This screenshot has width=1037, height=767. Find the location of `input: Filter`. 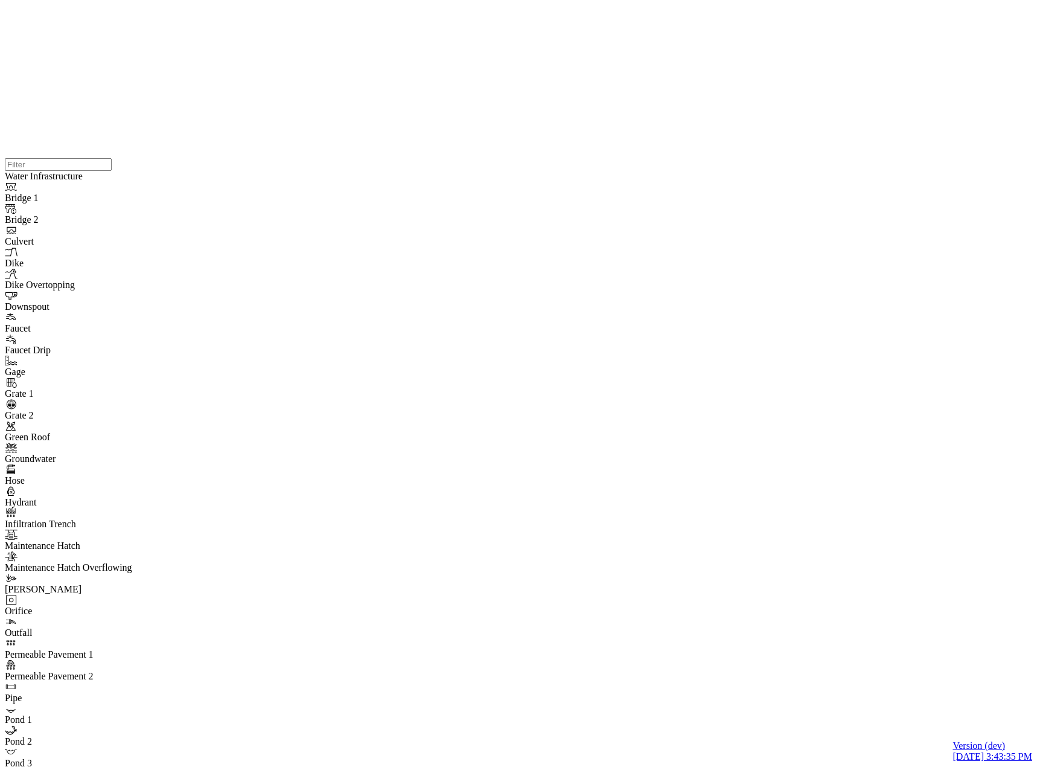

input: Filter is located at coordinates (58, 164).